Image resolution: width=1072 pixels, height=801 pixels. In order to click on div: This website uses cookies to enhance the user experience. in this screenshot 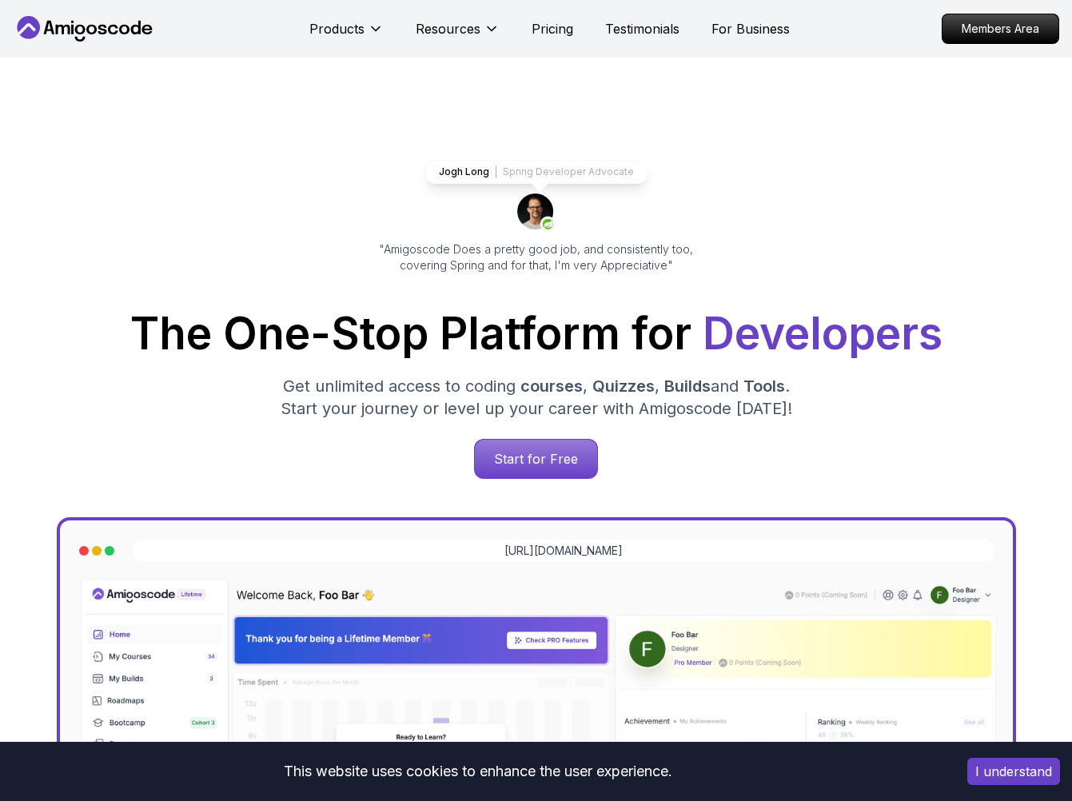, I will do `click(477, 771)`.